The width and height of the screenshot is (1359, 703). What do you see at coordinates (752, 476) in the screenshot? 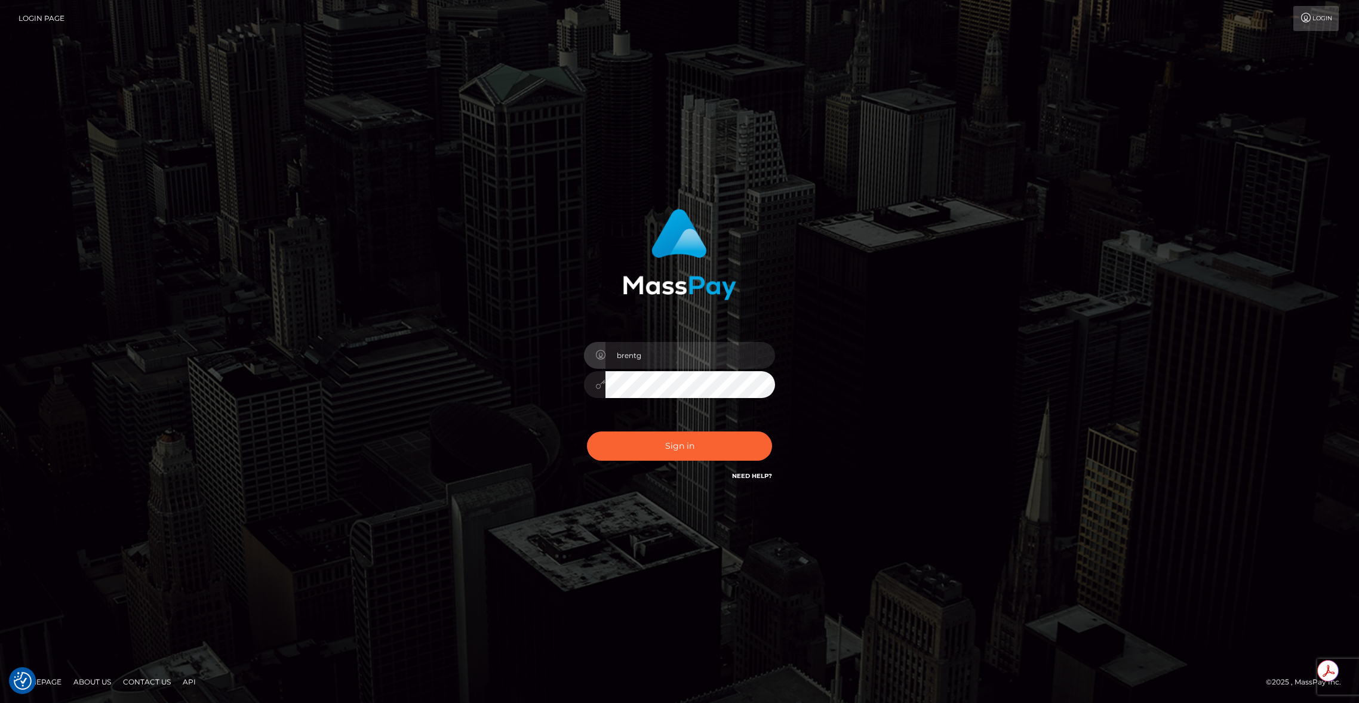
I see `a: Need Help?` at bounding box center [752, 476].